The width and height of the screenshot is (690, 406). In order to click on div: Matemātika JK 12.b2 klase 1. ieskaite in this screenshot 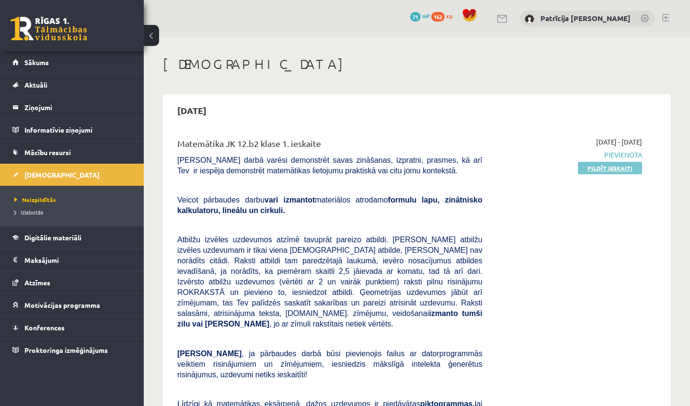, I will do `click(330, 146)`.